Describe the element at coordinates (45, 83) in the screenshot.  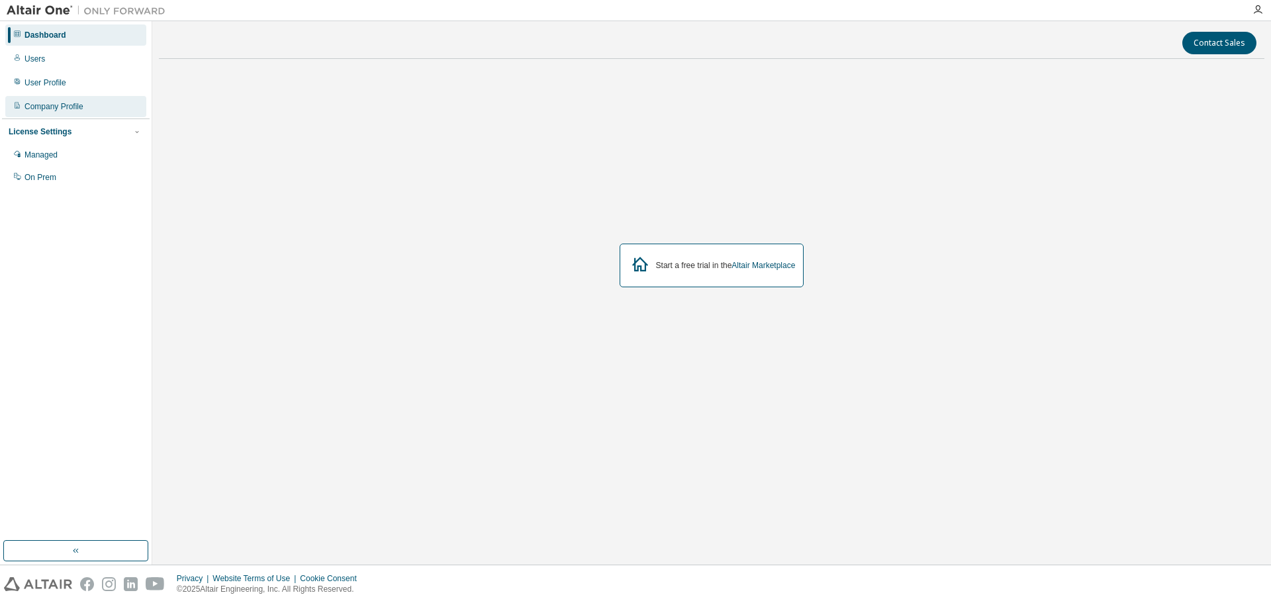
I see `div: User Profile` at that location.